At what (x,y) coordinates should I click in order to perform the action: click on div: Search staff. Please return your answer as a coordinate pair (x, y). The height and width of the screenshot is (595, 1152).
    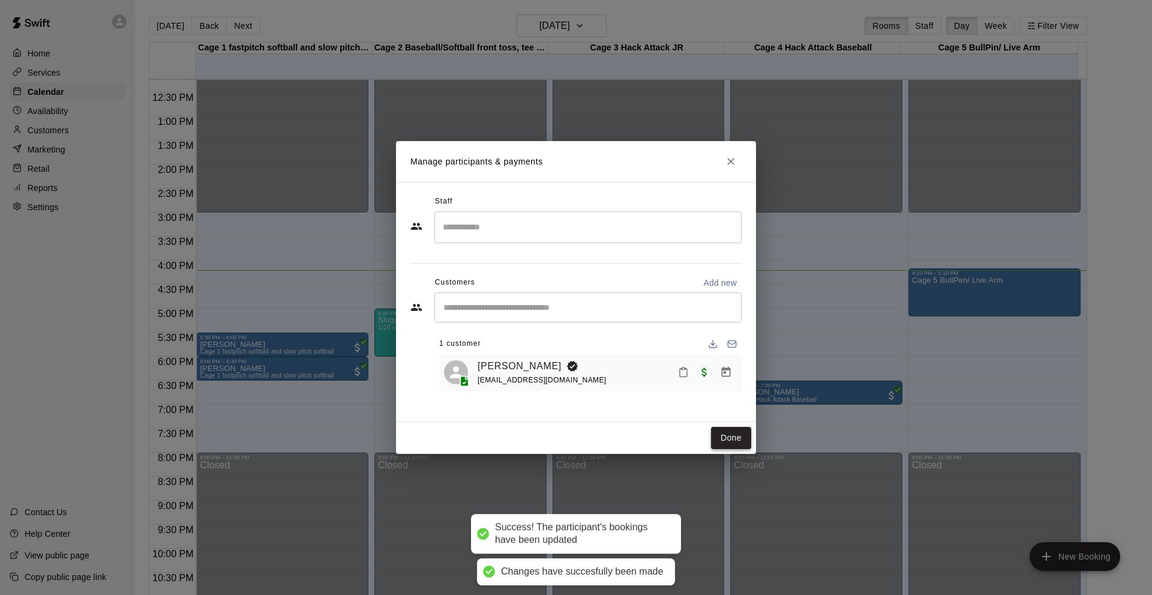
    Looking at the image, I should click on (588, 227).